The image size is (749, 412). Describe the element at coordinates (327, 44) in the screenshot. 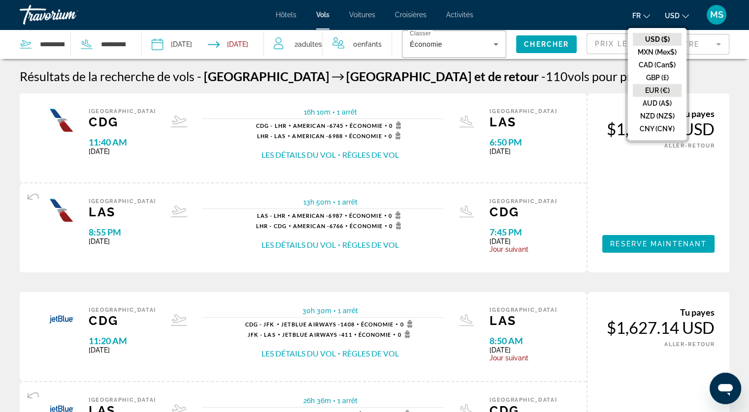

I see `button: Travelers: 2 adults, 0 children` at that location.